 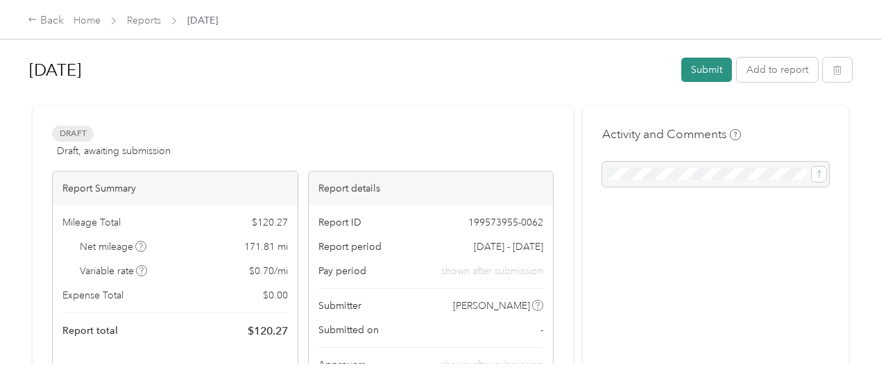 What do you see at coordinates (73, 133) in the screenshot?
I see `span: Draft` at bounding box center [73, 133].